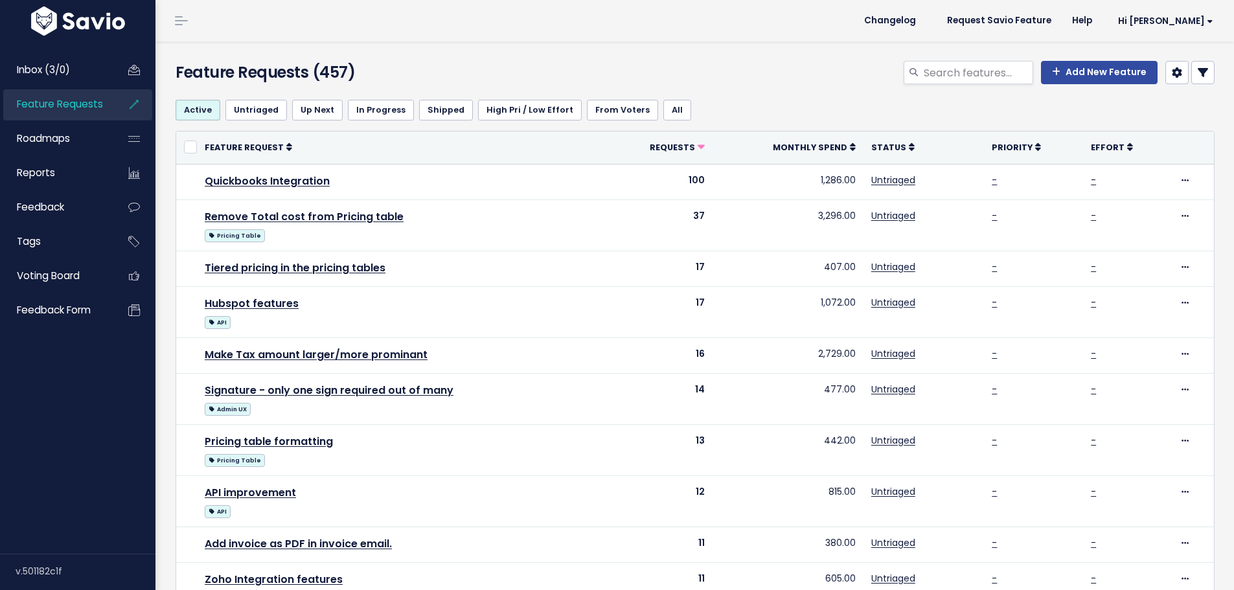  What do you see at coordinates (381, 110) in the screenshot?
I see `a: In Progress` at bounding box center [381, 110].